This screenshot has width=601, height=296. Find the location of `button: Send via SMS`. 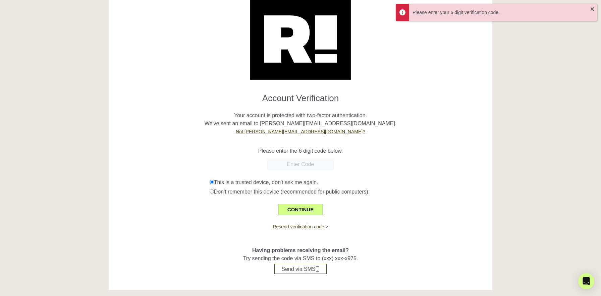

button: Send via SMS is located at coordinates (300, 269).